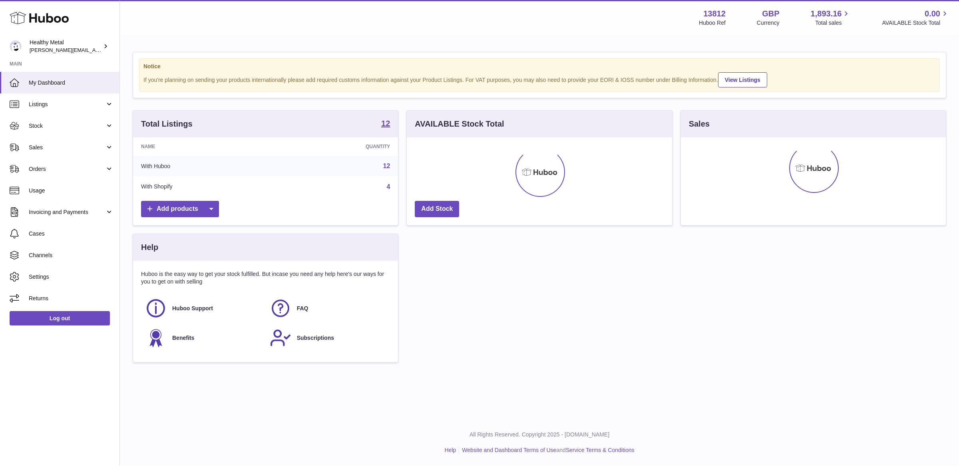 The width and height of the screenshot is (959, 466). I want to click on h3: Sales, so click(699, 124).